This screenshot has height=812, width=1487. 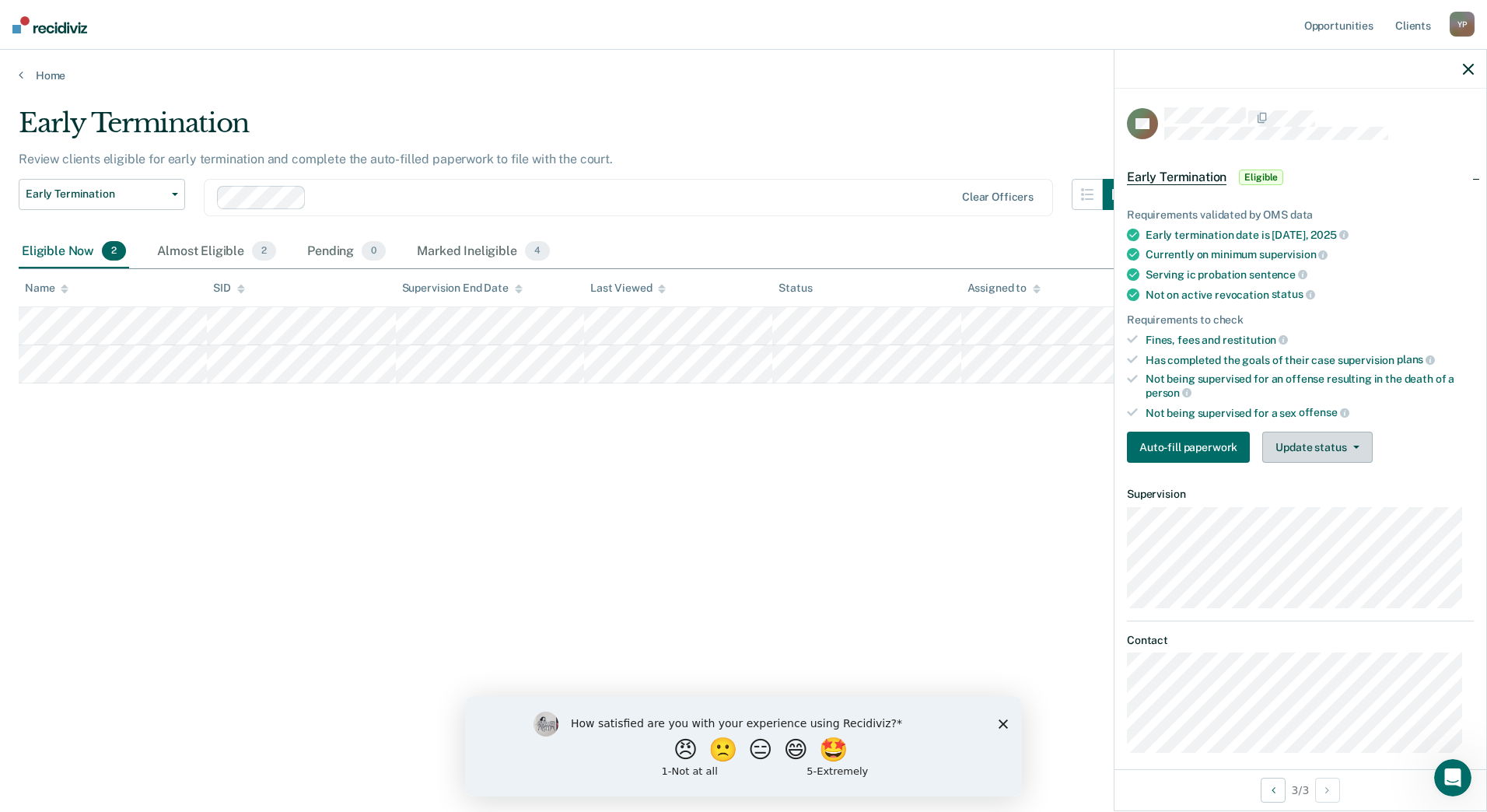 What do you see at coordinates (1294, 255) in the screenshot?
I see `span: supervision` at bounding box center [1294, 255].